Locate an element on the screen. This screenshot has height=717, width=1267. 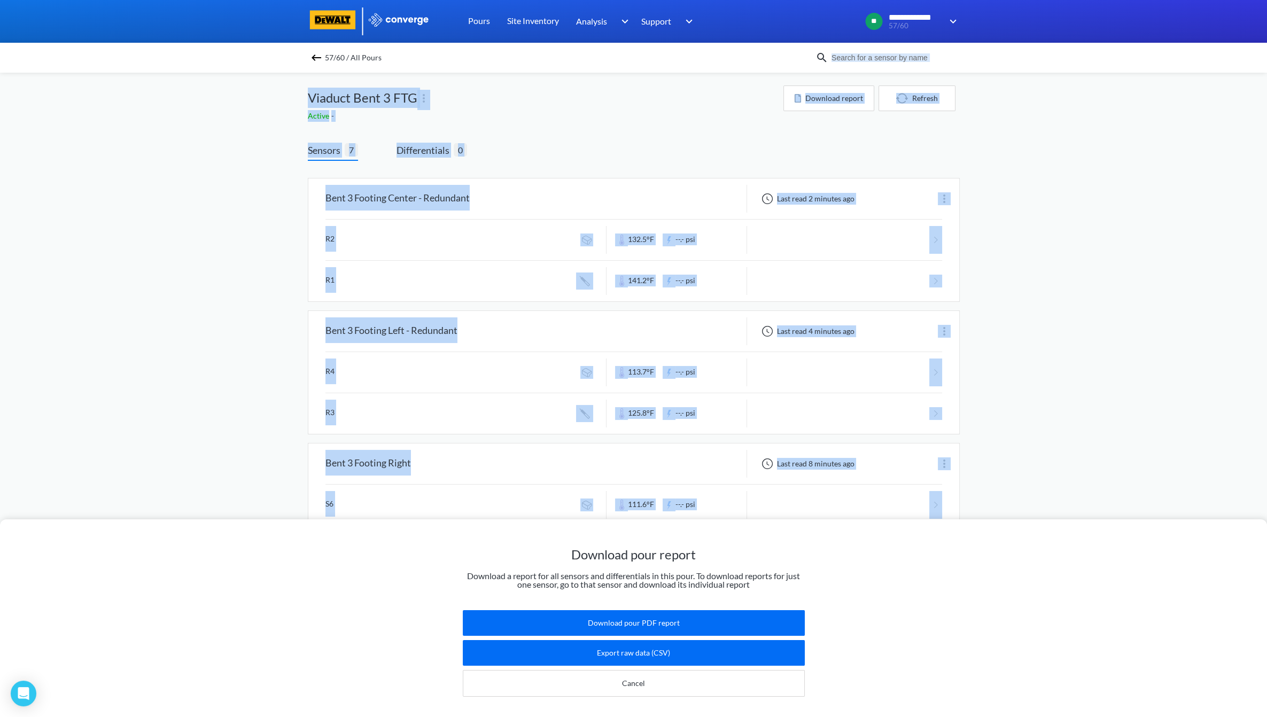
img: icon-search.svg is located at coordinates (822, 58).